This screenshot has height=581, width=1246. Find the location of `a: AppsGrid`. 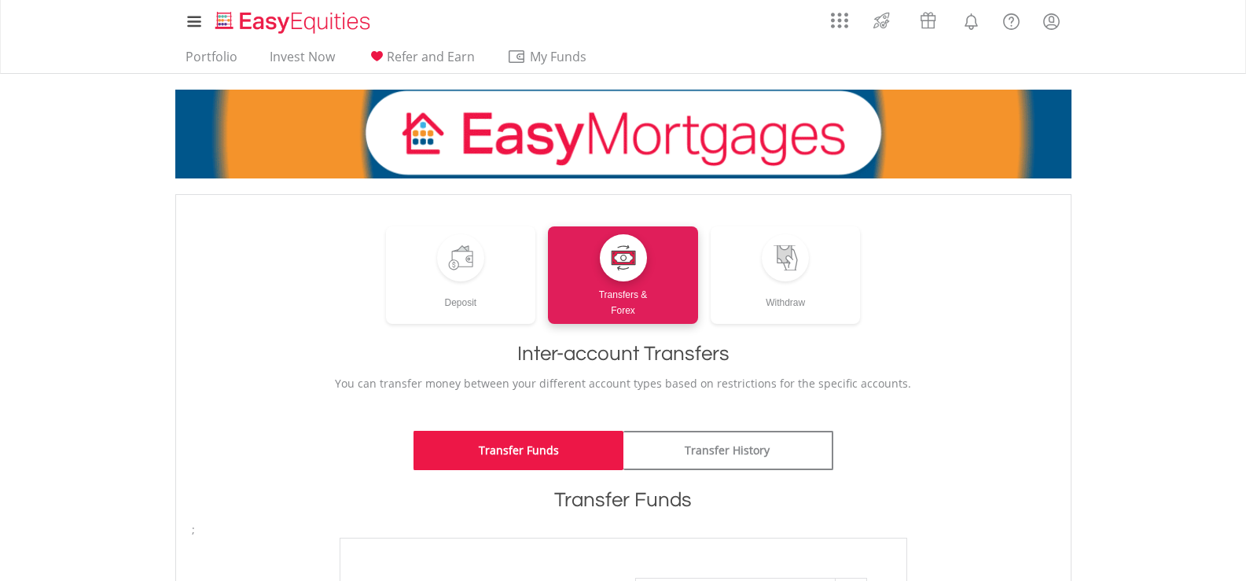

a: AppsGrid is located at coordinates (840, 17).